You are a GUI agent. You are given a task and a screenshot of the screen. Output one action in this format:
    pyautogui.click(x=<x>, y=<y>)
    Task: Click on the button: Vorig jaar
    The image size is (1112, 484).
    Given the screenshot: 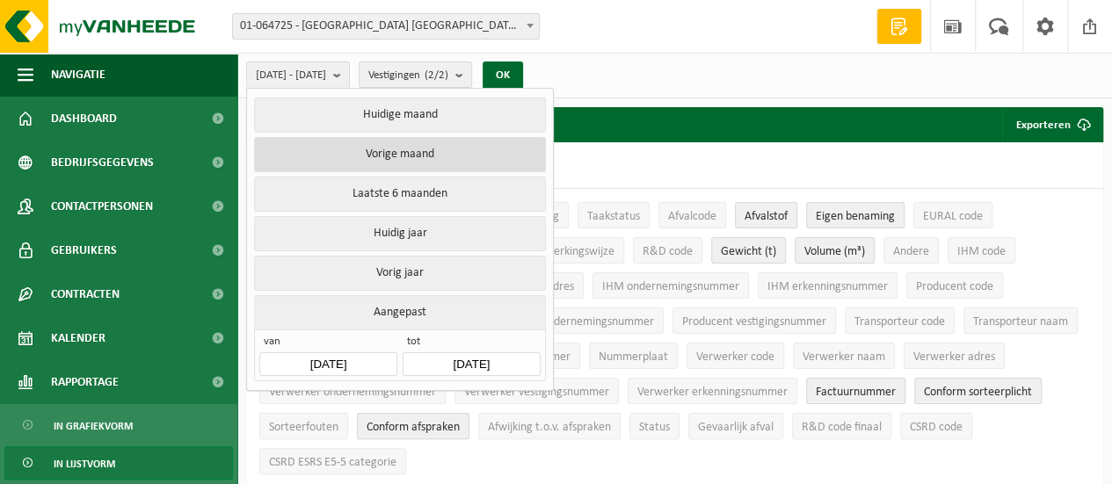 What is the action you would take?
    pyautogui.click(x=399, y=273)
    